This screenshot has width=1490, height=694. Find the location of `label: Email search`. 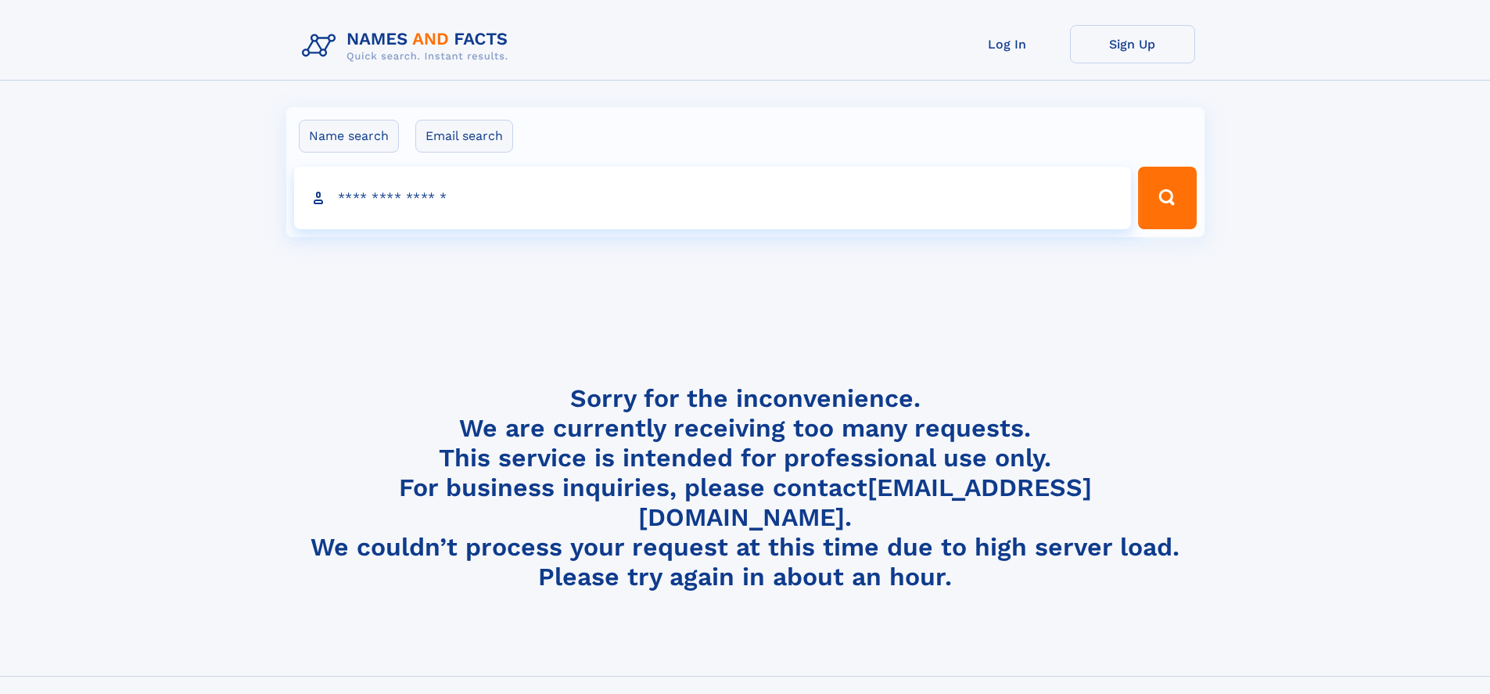

label: Email search is located at coordinates (464, 136).